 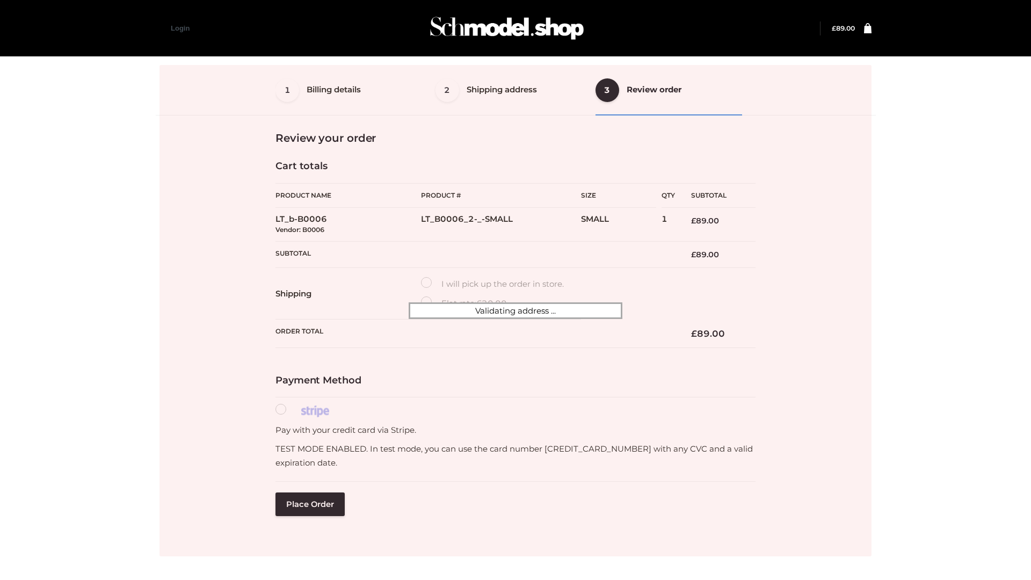 I want to click on a: Login, so click(x=180, y=28).